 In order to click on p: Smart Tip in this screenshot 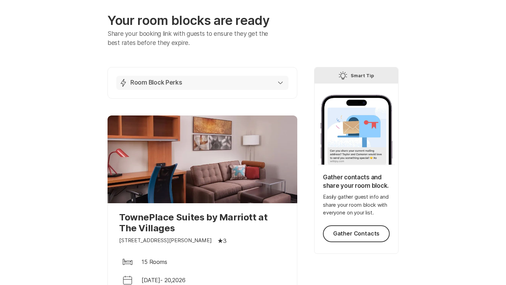, I will do `click(362, 76)`.